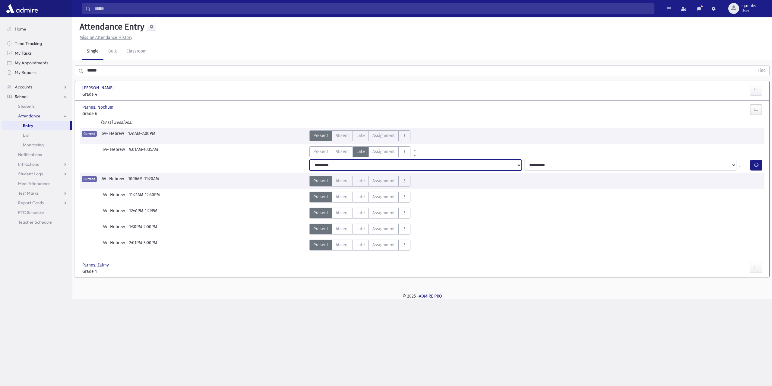 The width and height of the screenshot is (772, 386). I want to click on a: My Tasks, so click(37, 53).